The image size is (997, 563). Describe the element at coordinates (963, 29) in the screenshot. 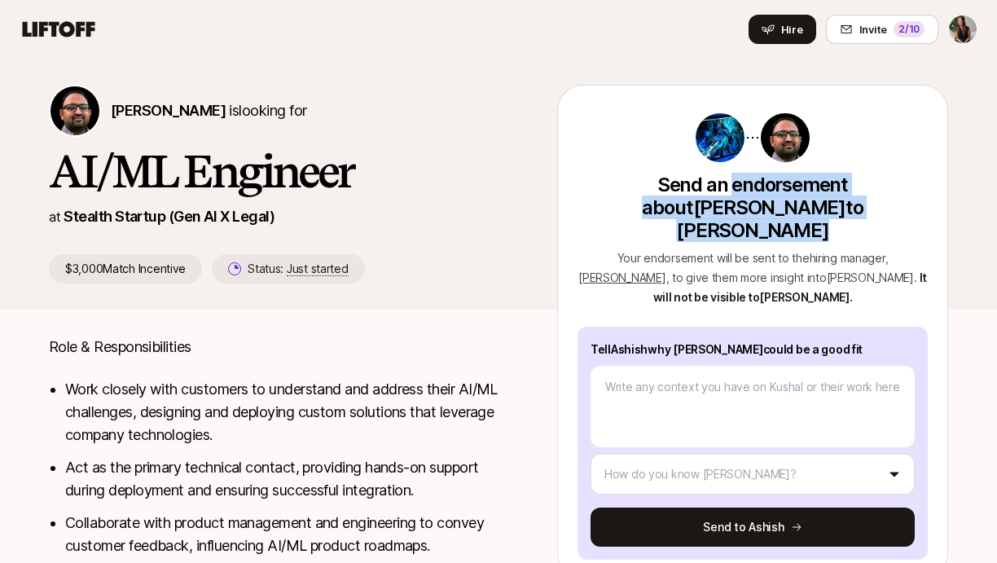

I see `img: Ciara Cornette` at that location.